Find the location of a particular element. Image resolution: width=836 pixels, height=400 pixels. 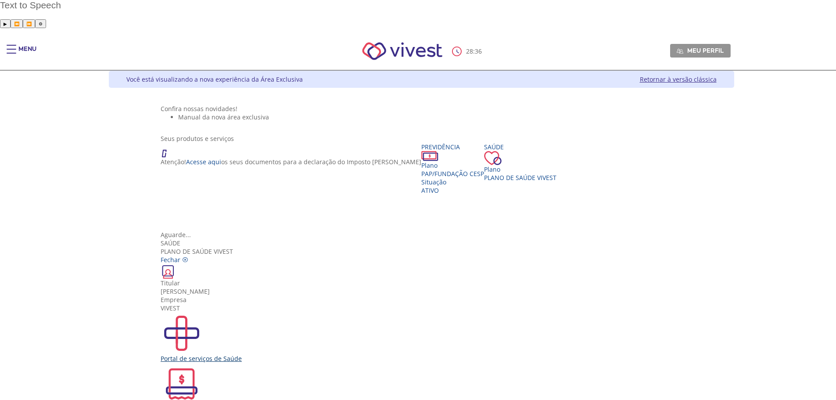

span: Meu perfil is located at coordinates (706, 50).